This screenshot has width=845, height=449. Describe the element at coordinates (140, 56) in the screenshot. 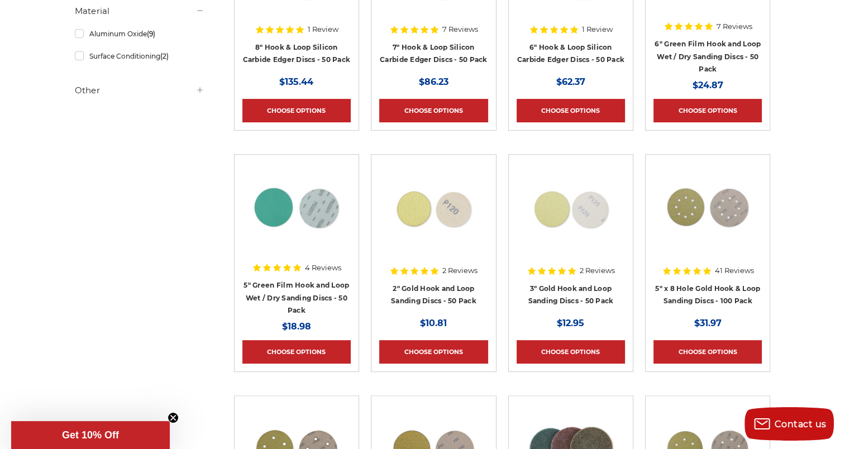

I see `a: Surface Conditioning` at that location.